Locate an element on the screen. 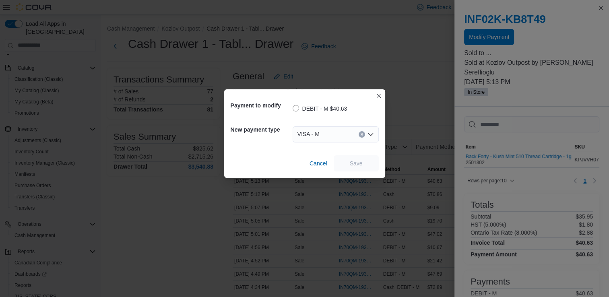  button: Clear input is located at coordinates (362, 134).